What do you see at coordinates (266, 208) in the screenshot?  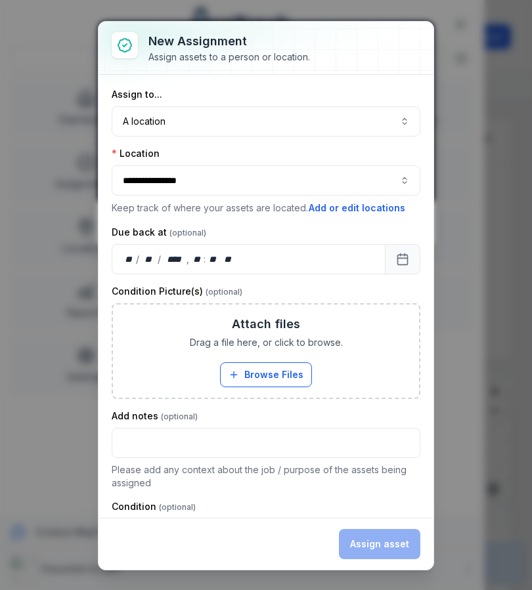 I see `p: Keep track of where your assets are located.` at bounding box center [266, 208].